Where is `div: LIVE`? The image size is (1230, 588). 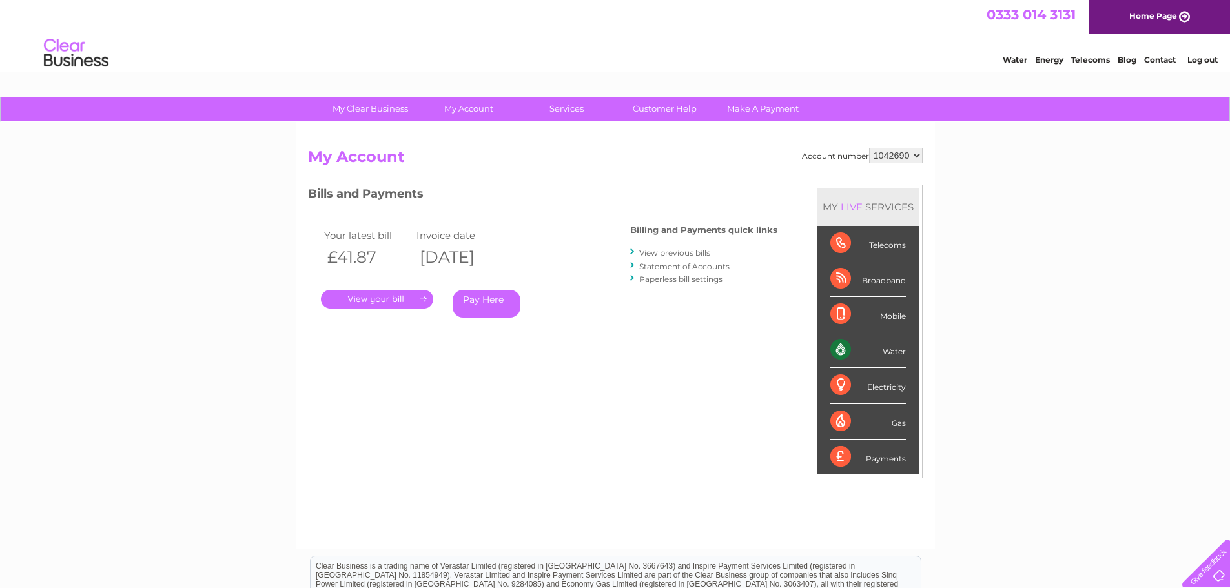
div: LIVE is located at coordinates (852, 207).